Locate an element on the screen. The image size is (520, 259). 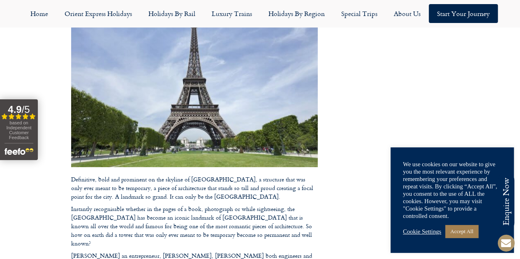
div: We use cookies on our website to give you the most relevant experience by remembering your prefer... is located at coordinates (452, 190).